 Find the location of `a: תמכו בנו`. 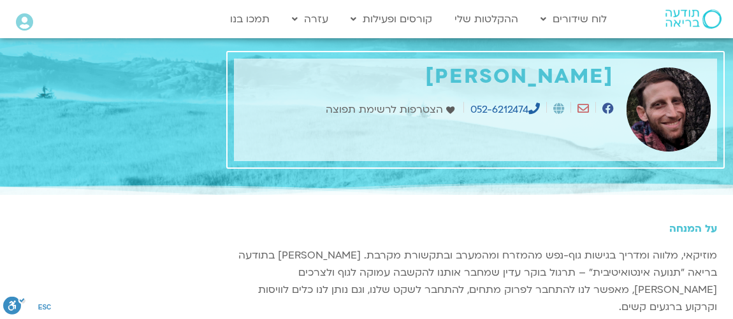

a: תמכו בנו is located at coordinates (250, 19).